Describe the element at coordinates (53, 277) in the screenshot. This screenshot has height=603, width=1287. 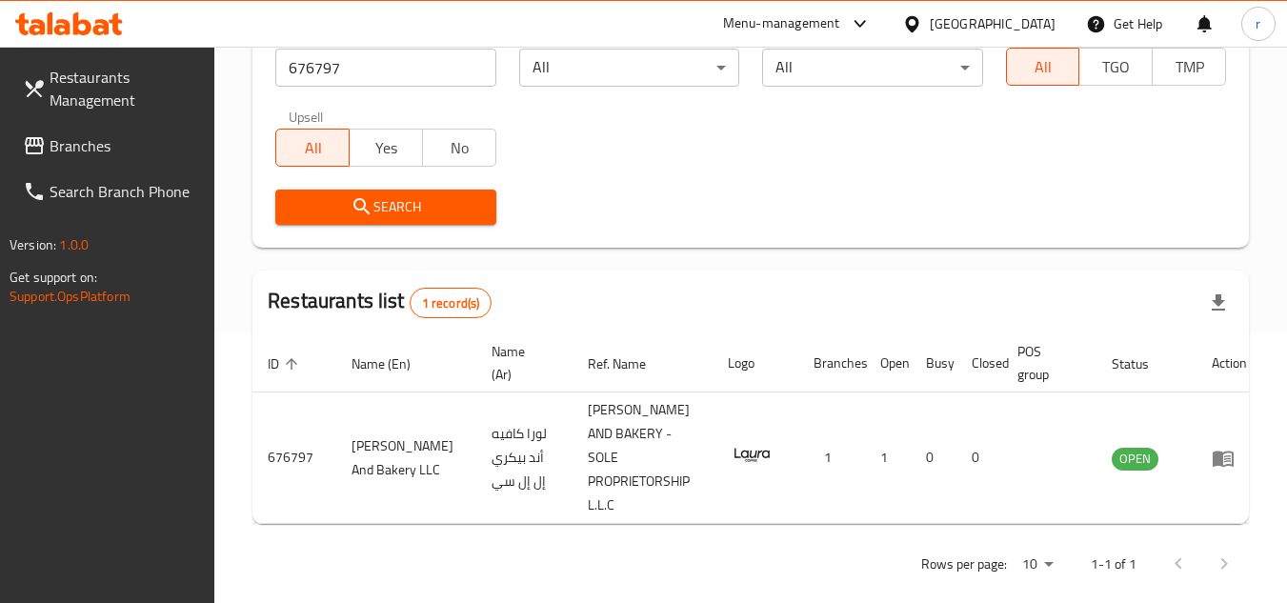
I see `span: Get support on:` at that location.